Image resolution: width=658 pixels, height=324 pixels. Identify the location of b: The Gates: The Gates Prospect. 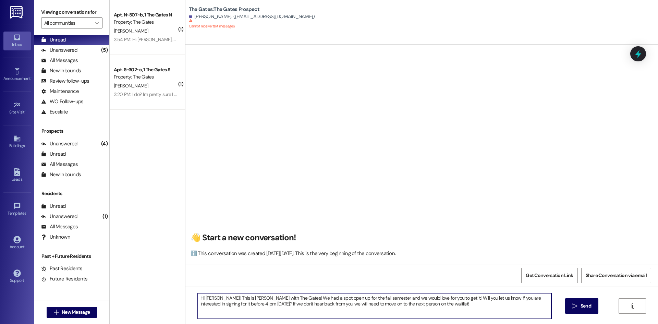
(224, 9).